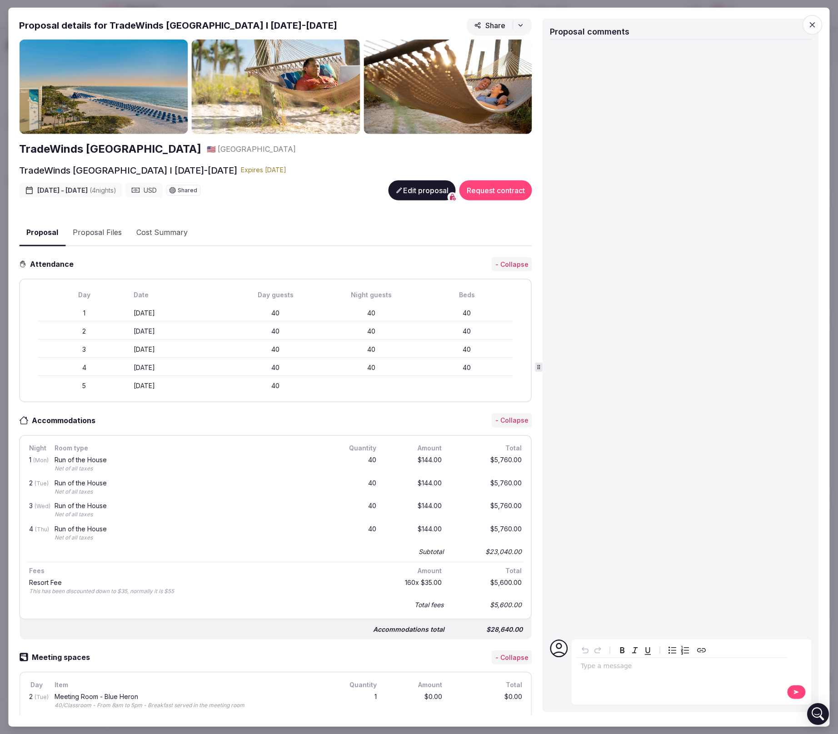  What do you see at coordinates (203, 571) in the screenshot?
I see `div: Fees` at bounding box center [203, 571].